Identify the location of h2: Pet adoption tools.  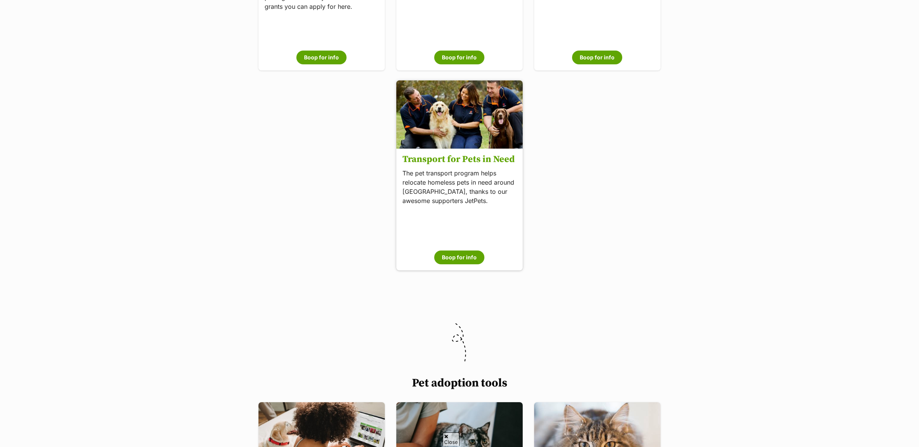
(459, 383).